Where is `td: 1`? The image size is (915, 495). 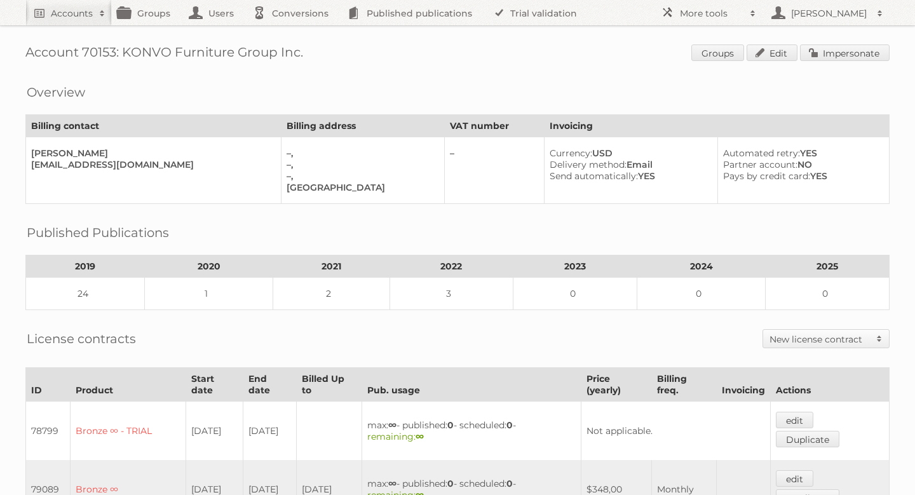
td: 1 is located at coordinates (209, 294).